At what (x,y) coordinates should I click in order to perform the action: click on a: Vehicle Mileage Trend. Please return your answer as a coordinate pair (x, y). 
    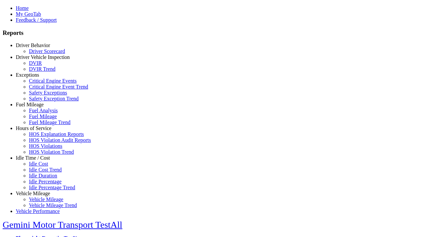
    Looking at the image, I should click on (53, 205).